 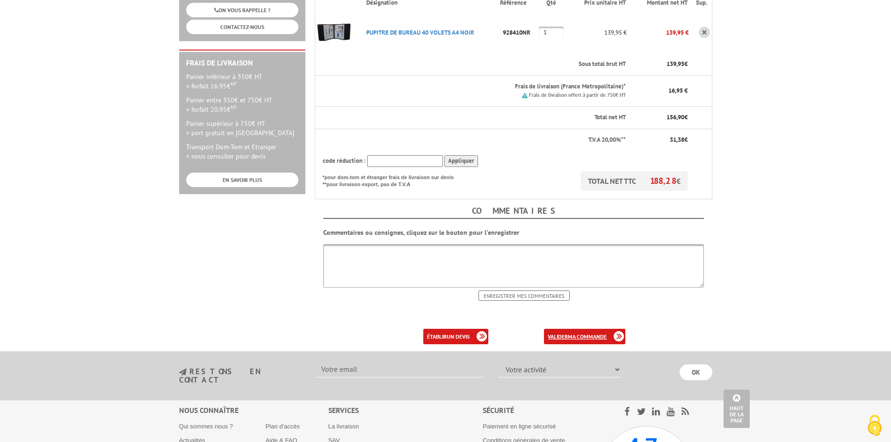 What do you see at coordinates (676, 64) in the screenshot?
I see `span: 139,95` at bounding box center [676, 64].